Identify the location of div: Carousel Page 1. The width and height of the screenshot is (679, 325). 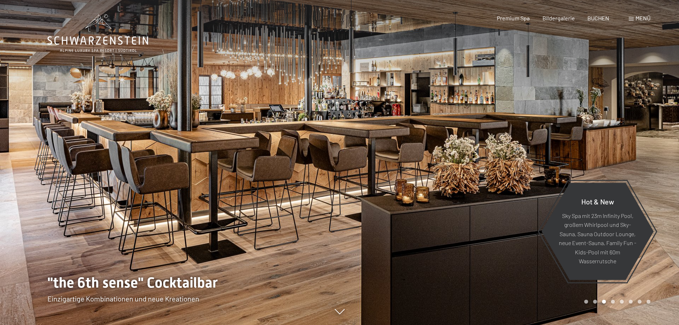
(586, 301).